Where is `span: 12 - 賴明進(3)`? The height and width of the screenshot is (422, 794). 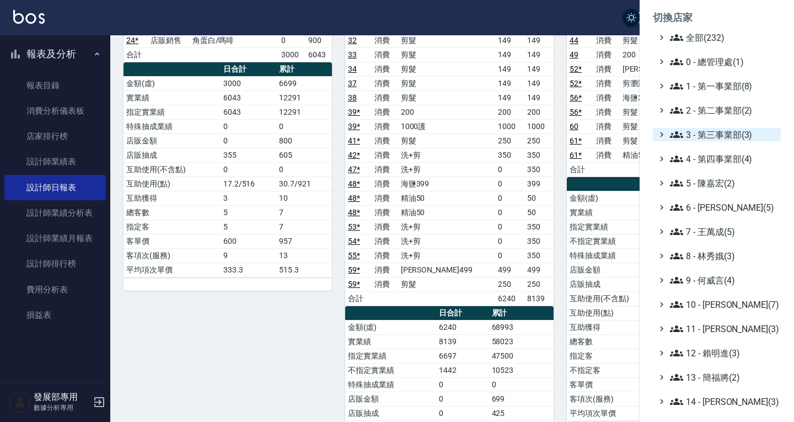 span: 12 - 賴明進(3) is located at coordinates (723, 353).